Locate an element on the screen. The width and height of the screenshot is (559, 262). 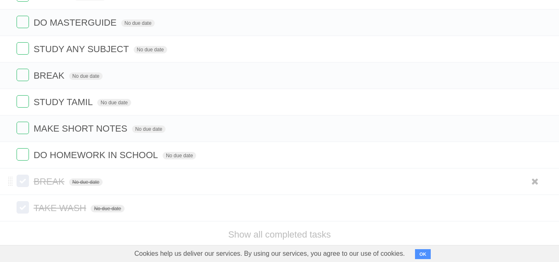
a: Show all completed tasks is located at coordinates (279, 234).